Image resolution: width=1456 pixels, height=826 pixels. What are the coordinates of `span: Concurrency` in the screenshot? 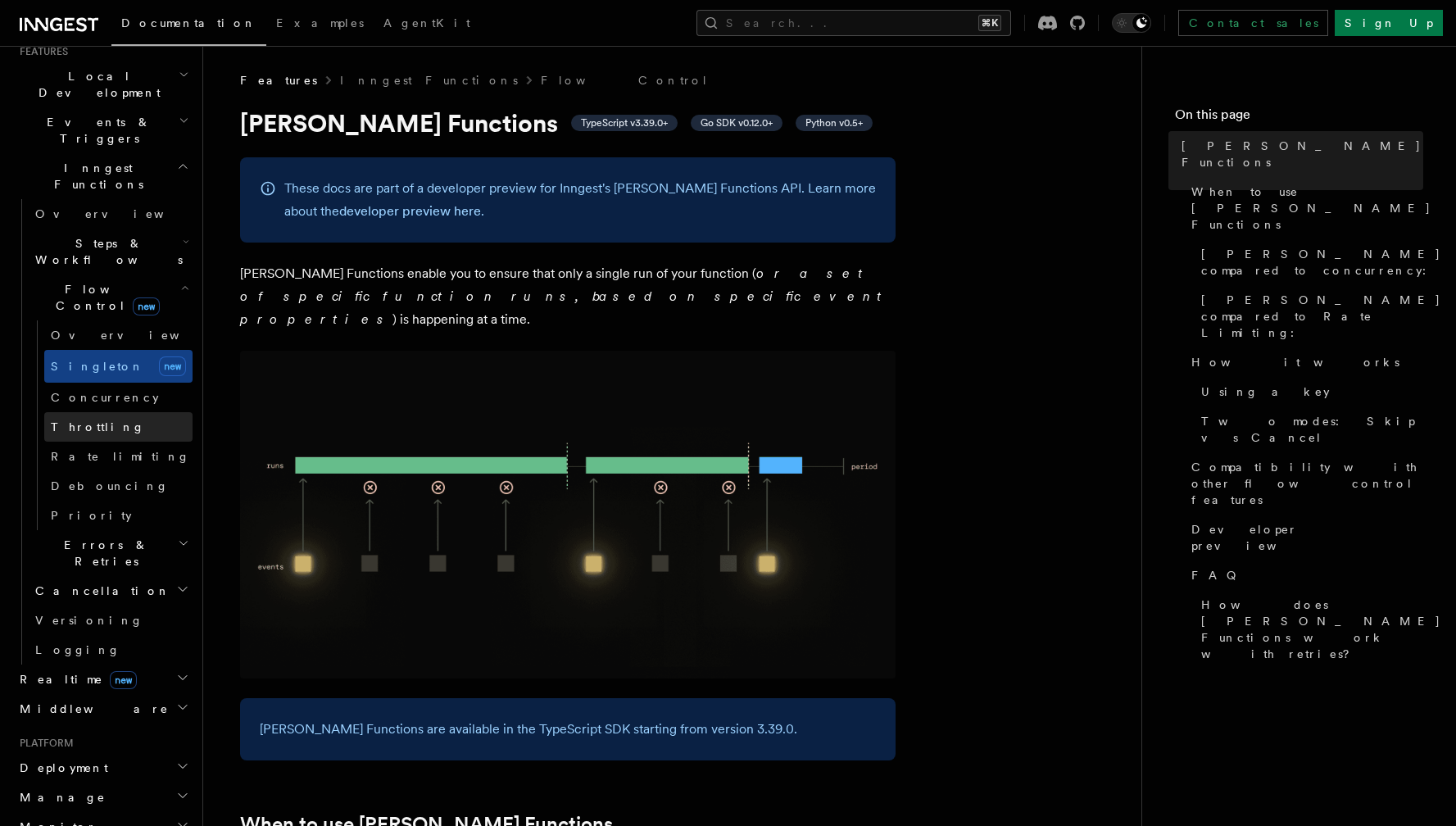 It's located at (105, 397).